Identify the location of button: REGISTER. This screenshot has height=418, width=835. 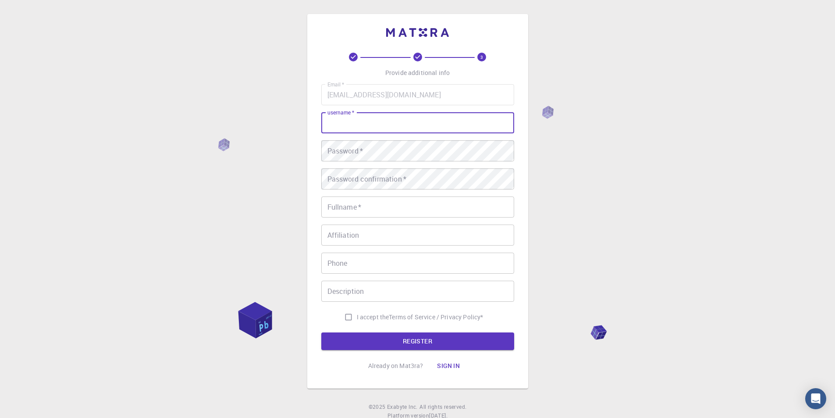
(418, 341).